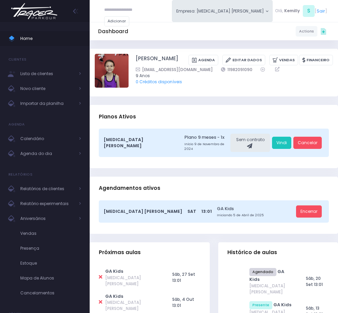 The height and width of the screenshot is (313, 338). I want to click on span: Histórico de aulas, so click(252, 253).